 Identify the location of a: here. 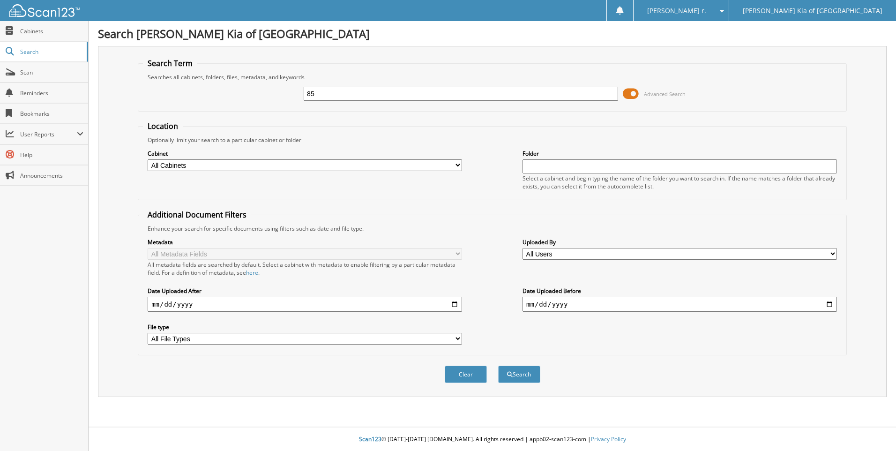
(252, 272).